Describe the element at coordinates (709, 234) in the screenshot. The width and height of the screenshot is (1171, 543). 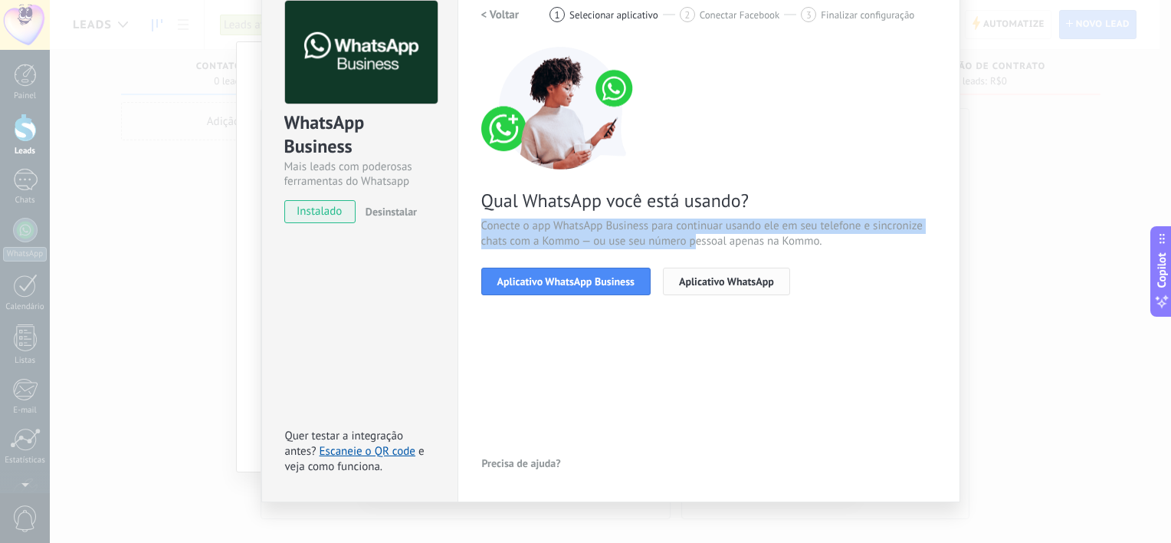
I see `span: Conecte o app WhatsApp Business para continuar usando ele em seu telefone e sincronize chats com ...` at that location.